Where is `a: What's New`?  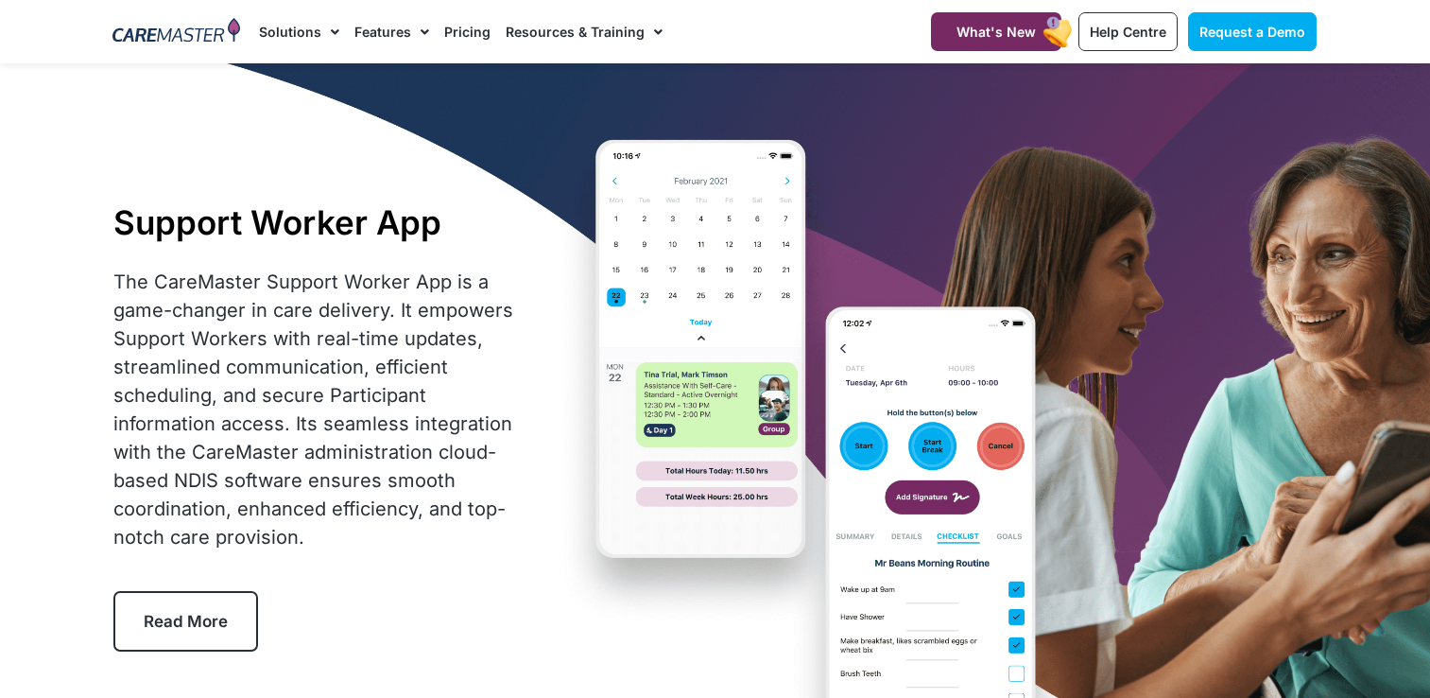
a: What's New is located at coordinates (996, 31).